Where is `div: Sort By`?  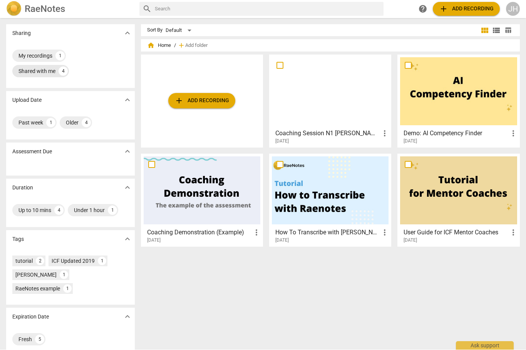
div: Sort By is located at coordinates (155, 30).